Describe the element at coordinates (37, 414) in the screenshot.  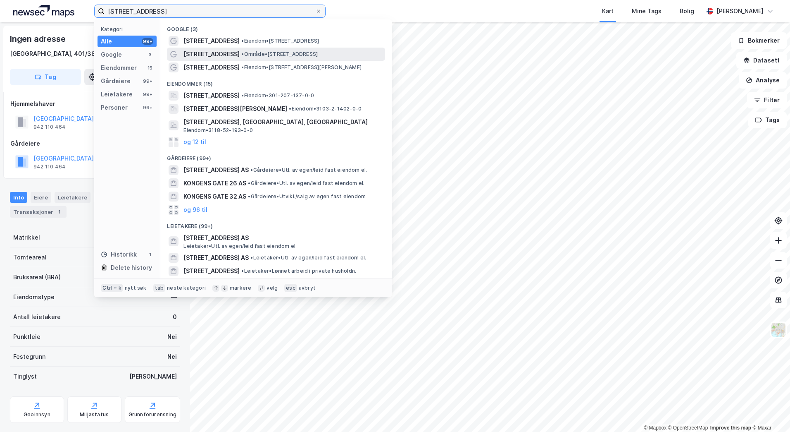
I see `div: Geoinnsyn` at that location.